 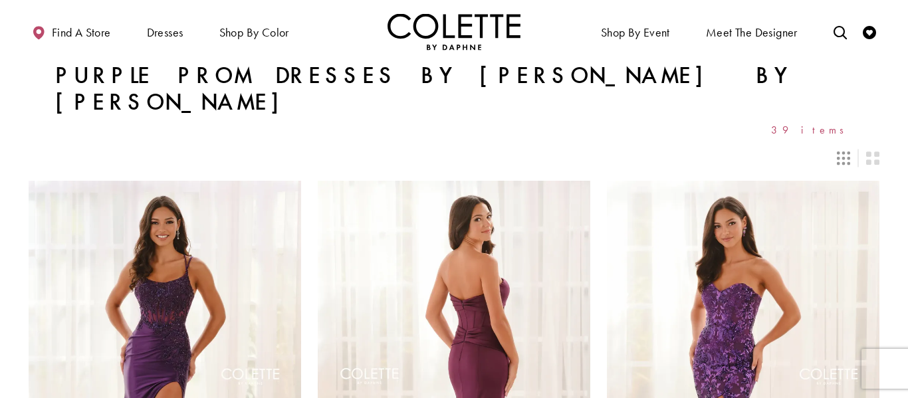 I want to click on div: Layout Controls, so click(x=454, y=158).